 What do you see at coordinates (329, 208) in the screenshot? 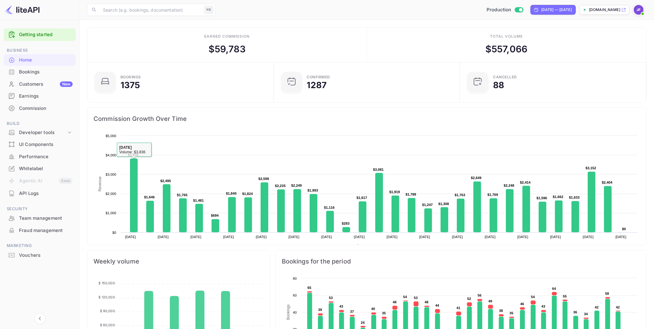
I see `text: $1,116` at bounding box center [329, 208].